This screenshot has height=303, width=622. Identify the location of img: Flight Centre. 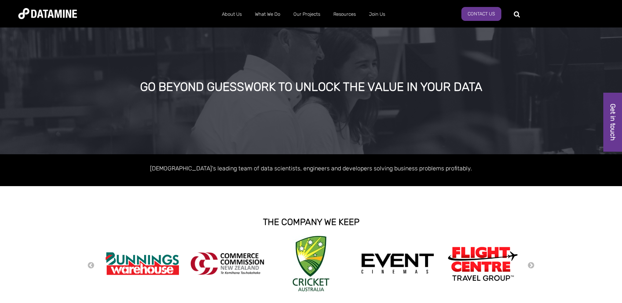
(482, 264).